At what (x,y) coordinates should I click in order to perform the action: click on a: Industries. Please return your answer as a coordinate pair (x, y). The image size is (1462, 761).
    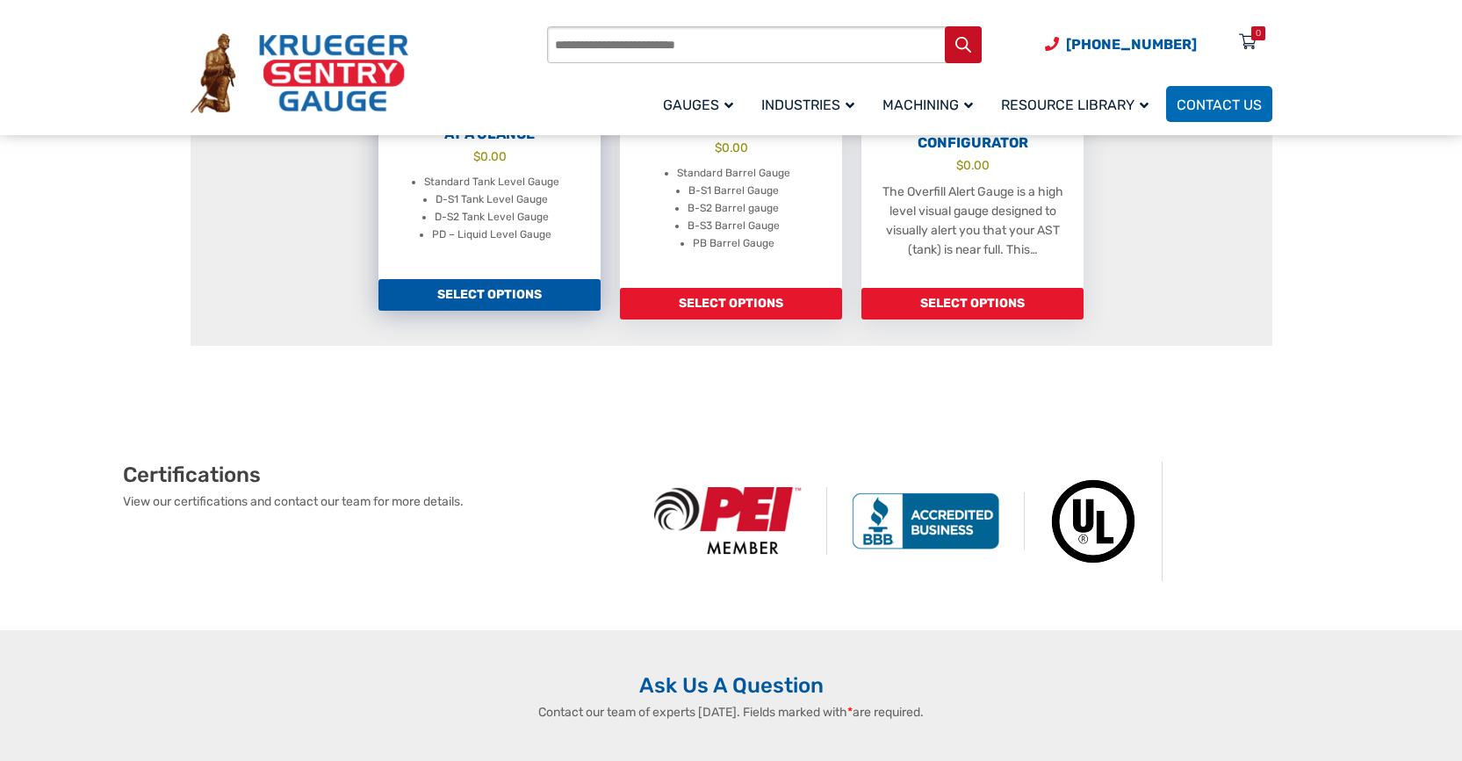
    Looking at the image, I should click on (811, 104).